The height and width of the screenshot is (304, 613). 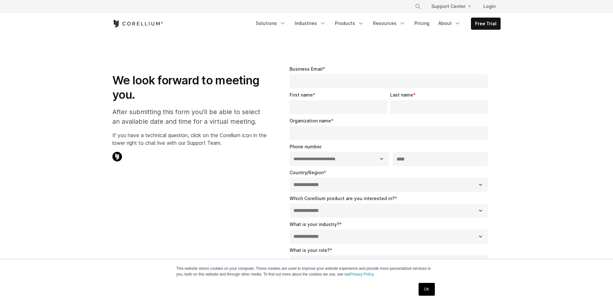 What do you see at coordinates (422, 23) in the screenshot?
I see `a: Pricing` at bounding box center [422, 23].